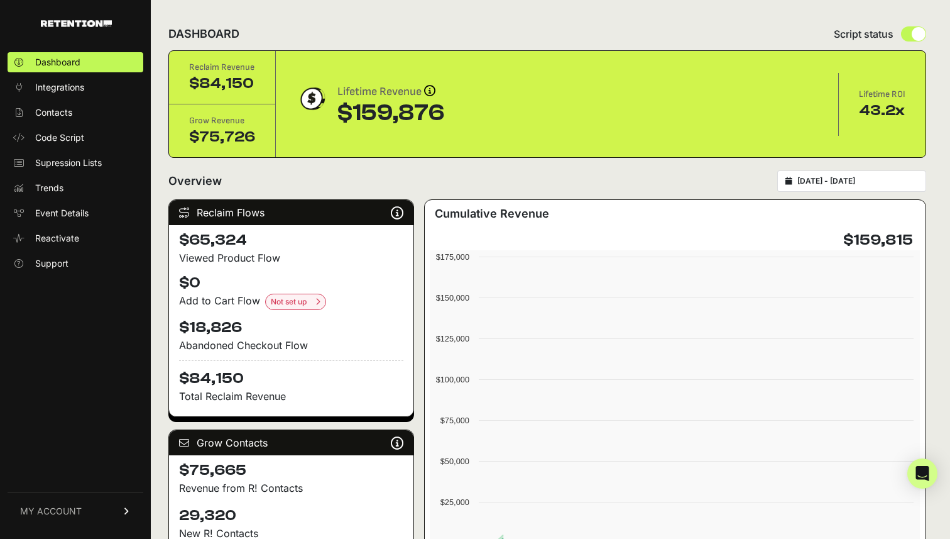 Image resolution: width=950 pixels, height=539 pixels. I want to click on text: $25,000, so click(455, 502).